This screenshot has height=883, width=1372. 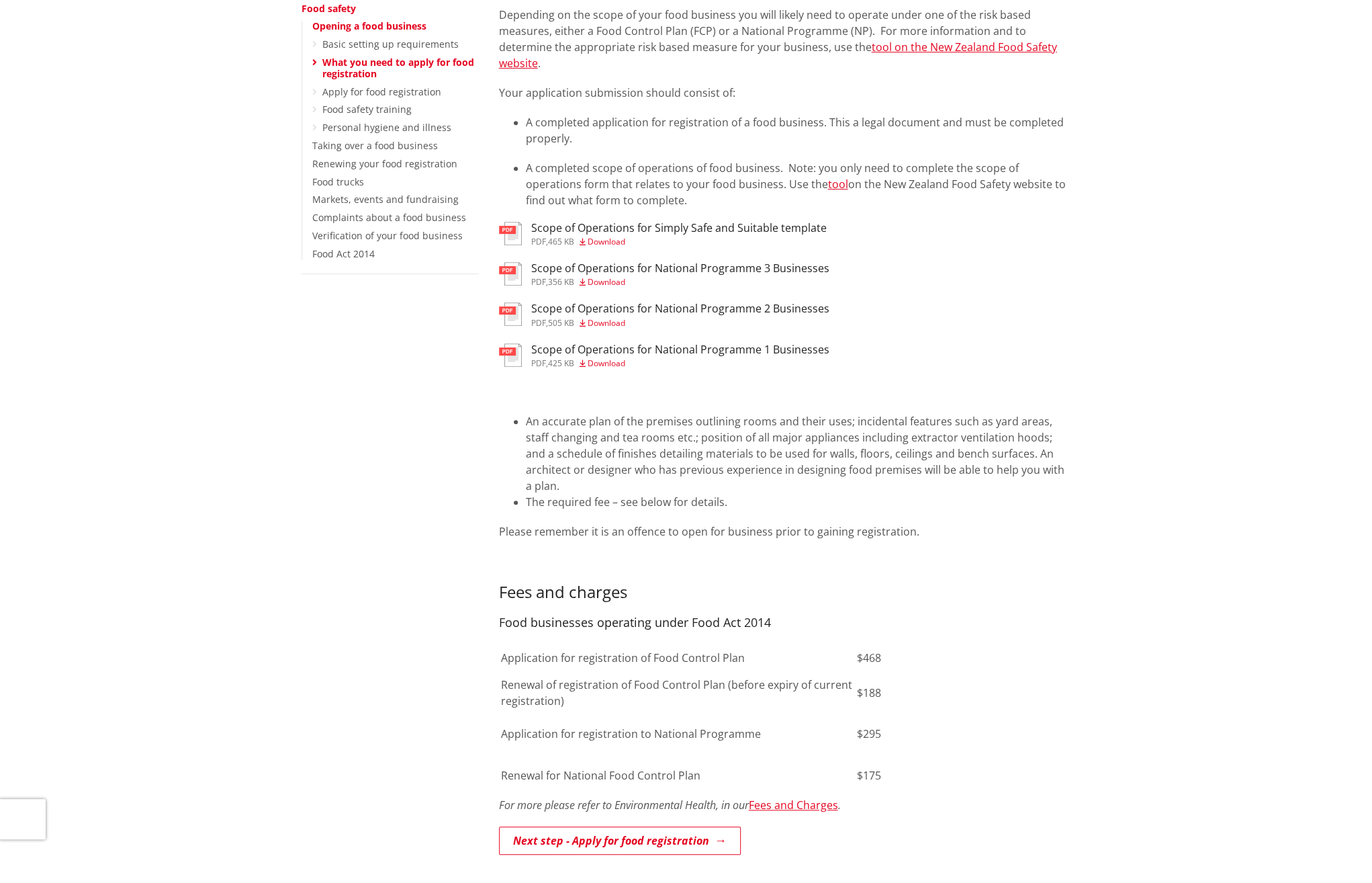 What do you see at coordinates (897, 734) in the screenshot?
I see `td: $295` at bounding box center [897, 734].